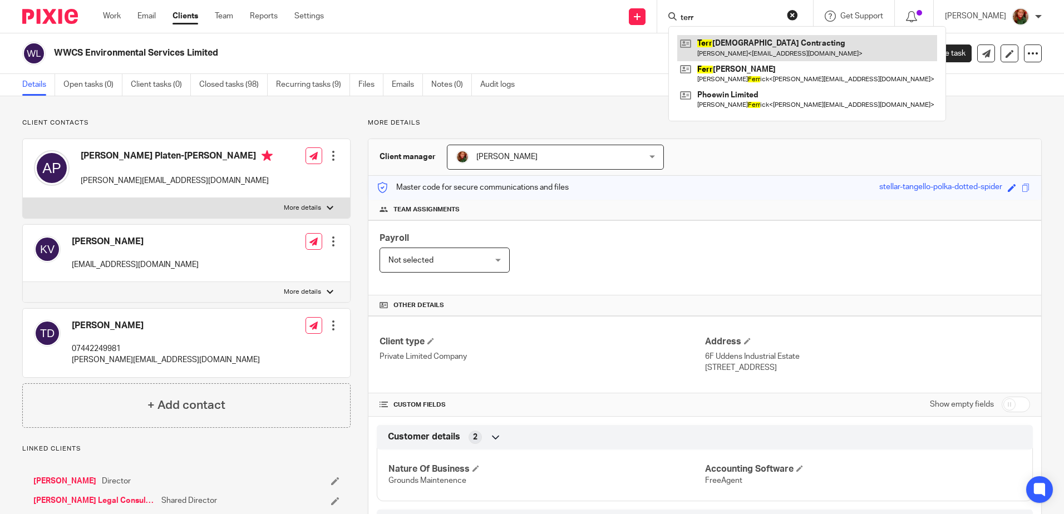 This screenshot has width=1064, height=514. Describe the element at coordinates (861, 16) in the screenshot. I see `span: Get Support` at that location.